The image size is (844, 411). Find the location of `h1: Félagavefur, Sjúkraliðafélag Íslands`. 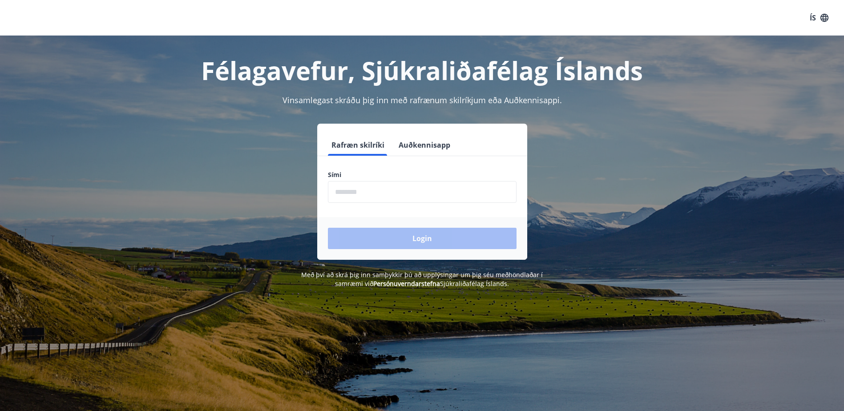

h1: Félagavefur, Sjúkraliðafélag Íslands is located at coordinates (422, 70).